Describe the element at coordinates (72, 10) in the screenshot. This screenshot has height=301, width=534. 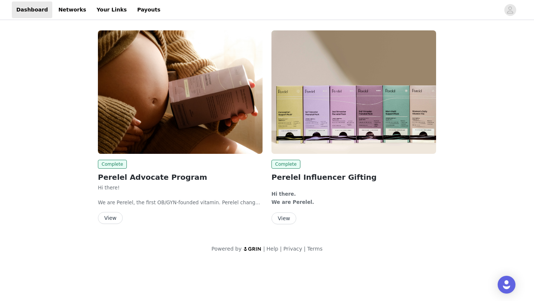
I see `a: Networks` at that location.